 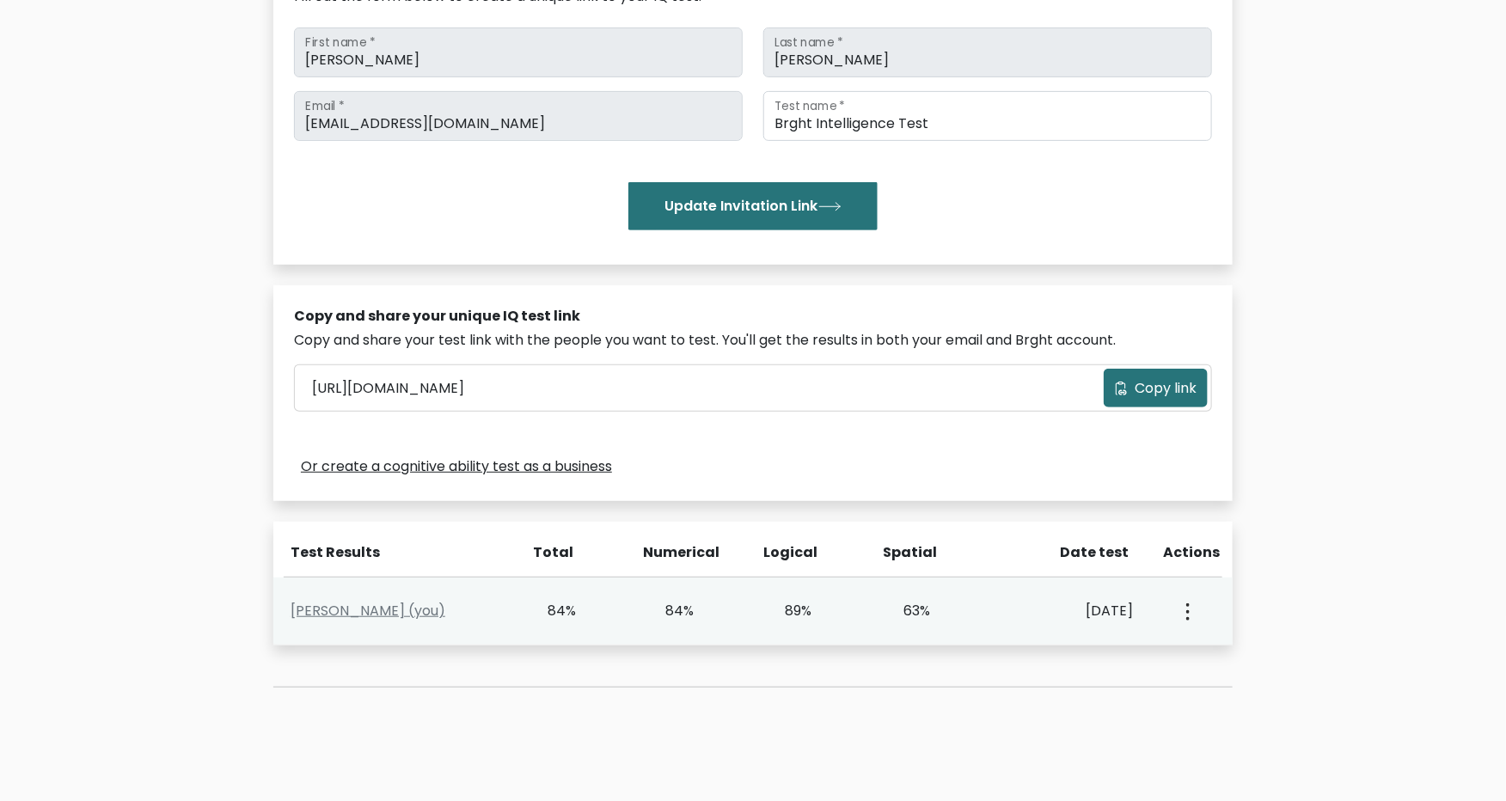 What do you see at coordinates (1165, 388) in the screenshot?
I see `span: Copy link` at bounding box center [1165, 388].